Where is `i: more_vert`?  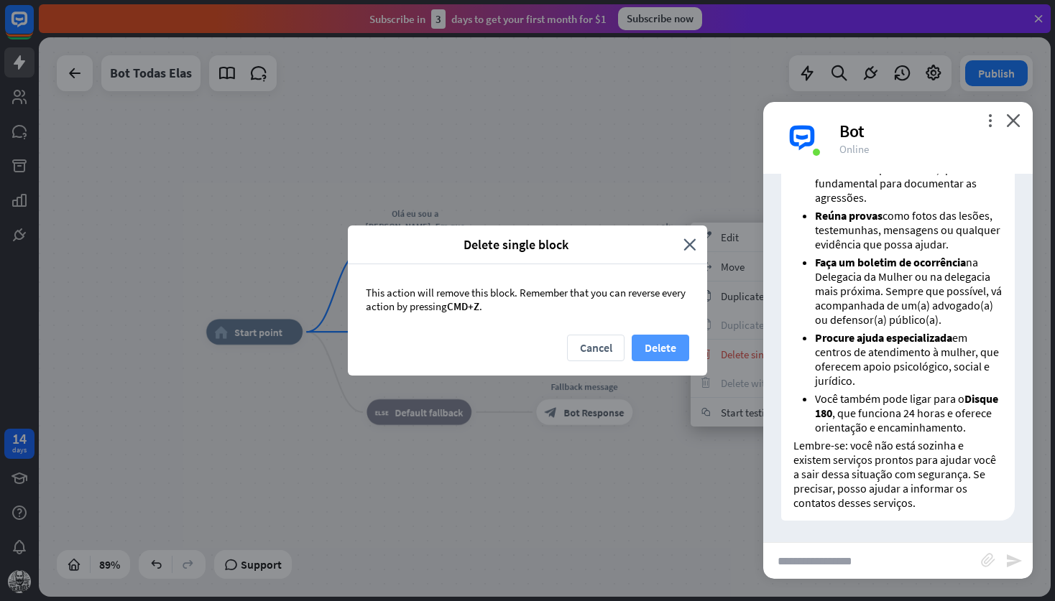
i: more_vert is located at coordinates (989, 120).